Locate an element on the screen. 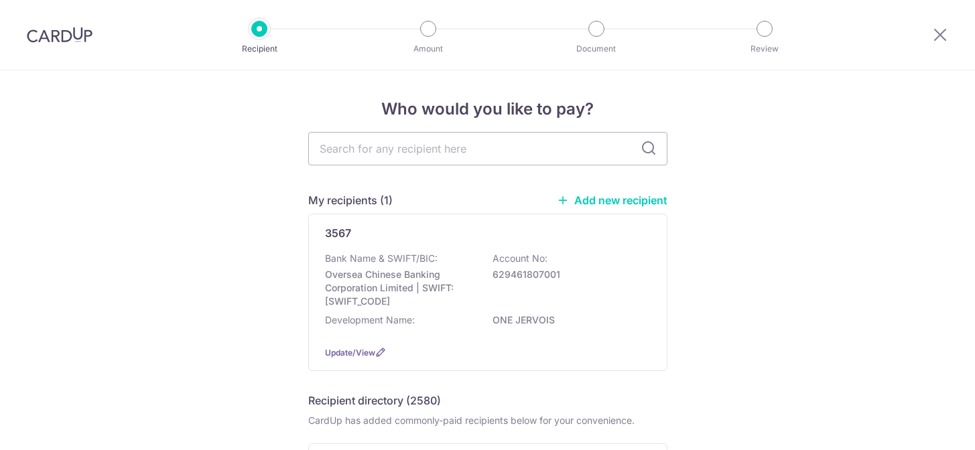 The height and width of the screenshot is (450, 975). p: 3567 is located at coordinates (338, 233).